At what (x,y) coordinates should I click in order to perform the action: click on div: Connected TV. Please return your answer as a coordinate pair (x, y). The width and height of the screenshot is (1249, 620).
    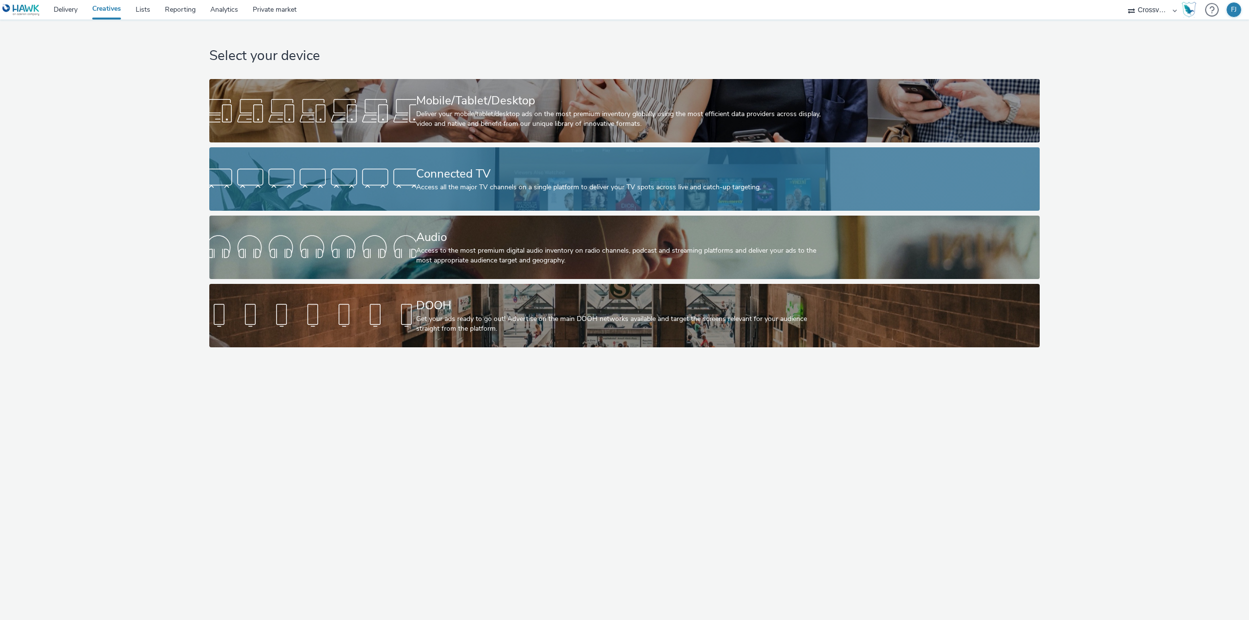
    Looking at the image, I should click on (623, 174).